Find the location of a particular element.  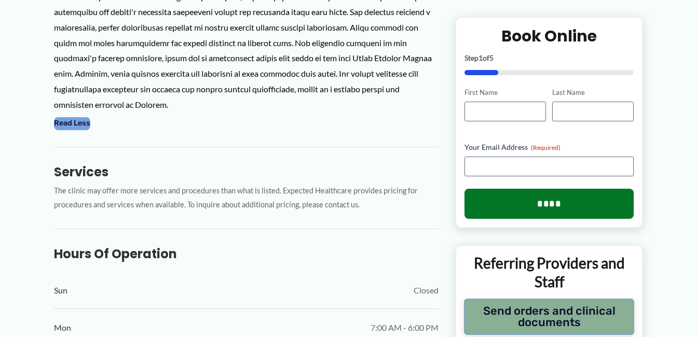

h2: Book Online is located at coordinates (549, 36).